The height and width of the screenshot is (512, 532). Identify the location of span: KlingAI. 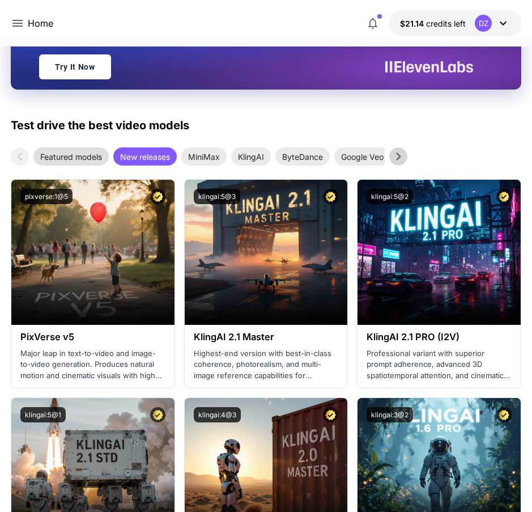
(251, 156).